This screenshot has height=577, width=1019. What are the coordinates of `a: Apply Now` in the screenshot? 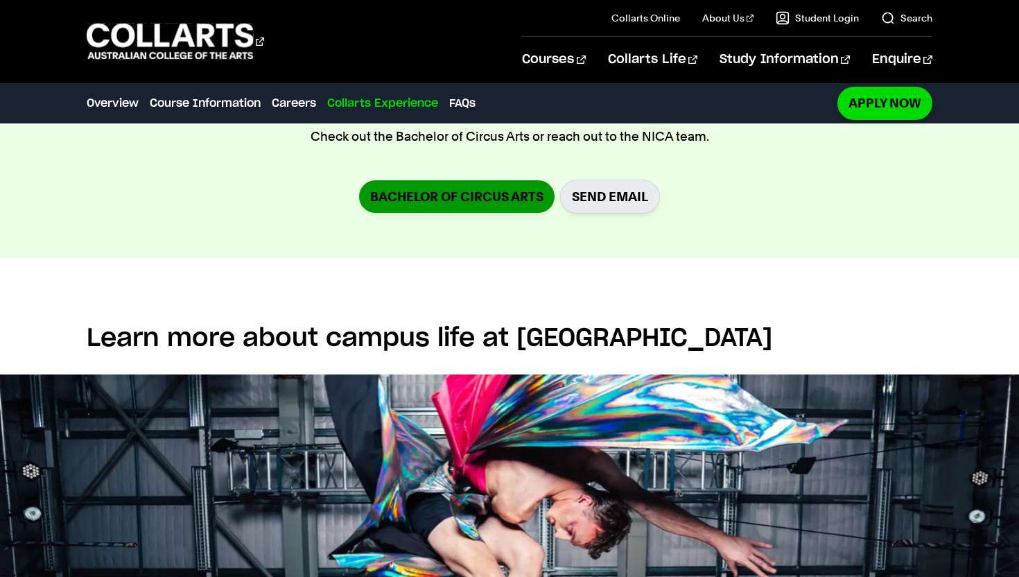 It's located at (884, 103).